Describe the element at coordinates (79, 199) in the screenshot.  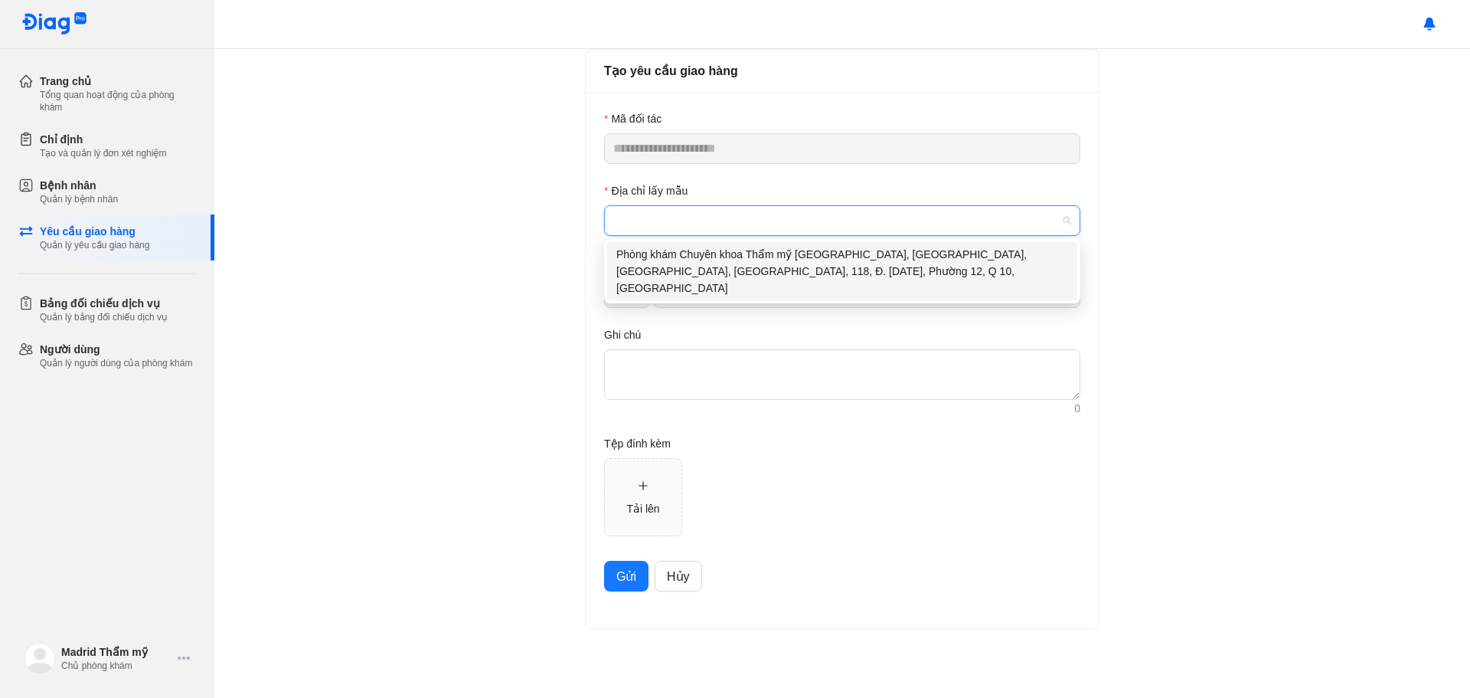
I see `div: Quản lý bệnh nhân` at that location.